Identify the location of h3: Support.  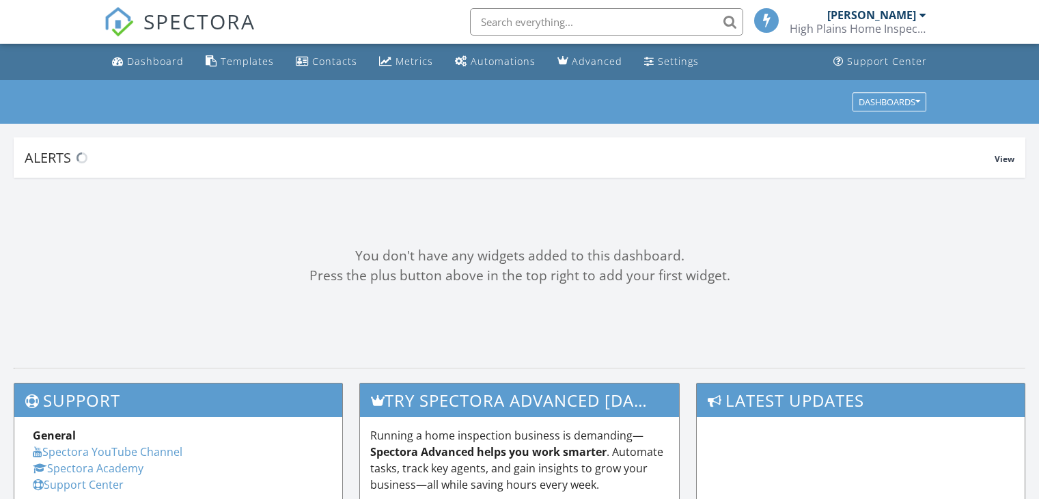
(178, 400).